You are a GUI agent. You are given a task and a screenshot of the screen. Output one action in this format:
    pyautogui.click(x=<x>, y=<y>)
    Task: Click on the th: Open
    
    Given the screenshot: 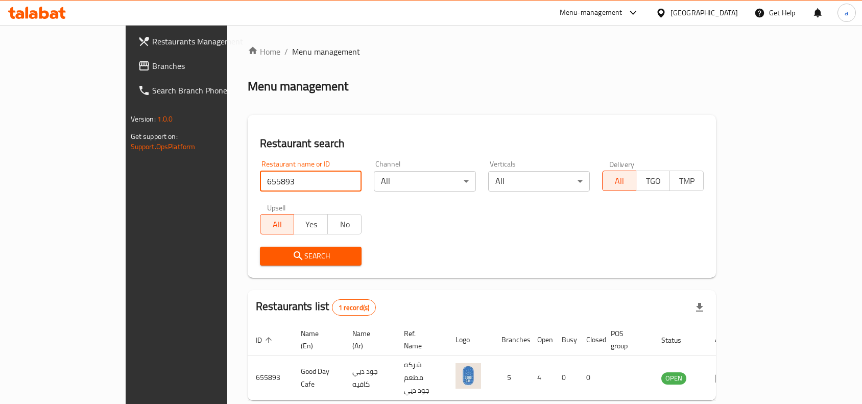 What is the action you would take?
    pyautogui.click(x=541, y=340)
    